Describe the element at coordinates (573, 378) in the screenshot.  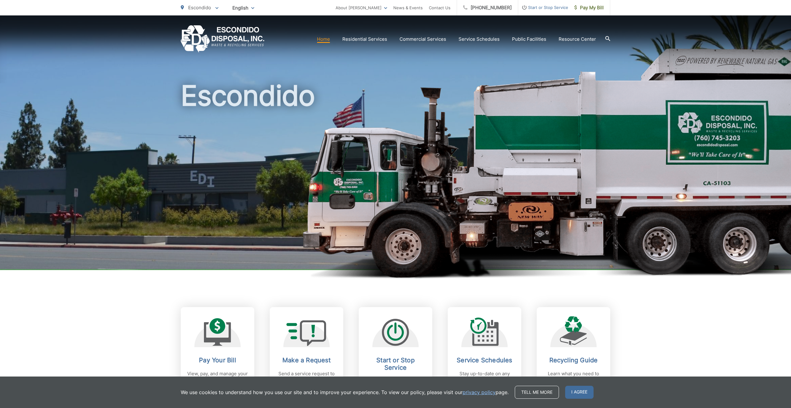
I see `p: Learn what you need to know about recycling.` at that location.